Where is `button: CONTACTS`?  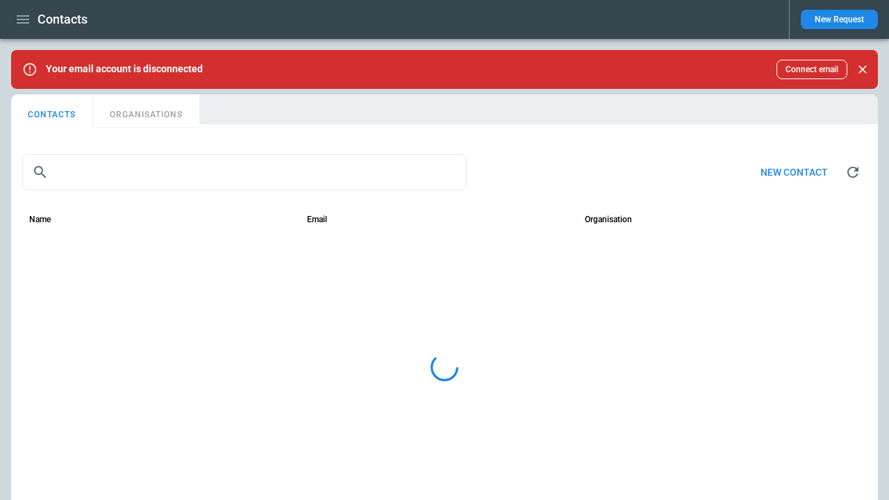 button: CONTACTS is located at coordinates (52, 111).